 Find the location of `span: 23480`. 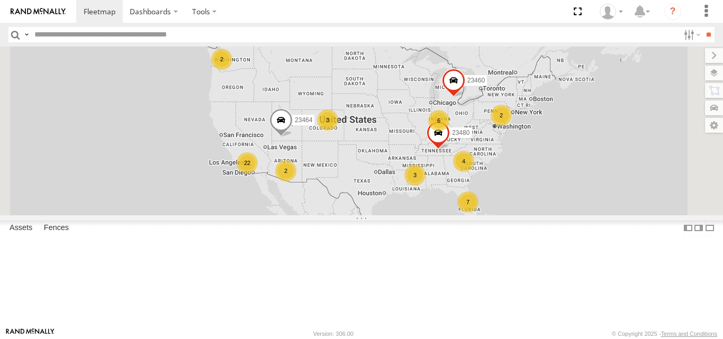

span: 23480 is located at coordinates (460, 133).